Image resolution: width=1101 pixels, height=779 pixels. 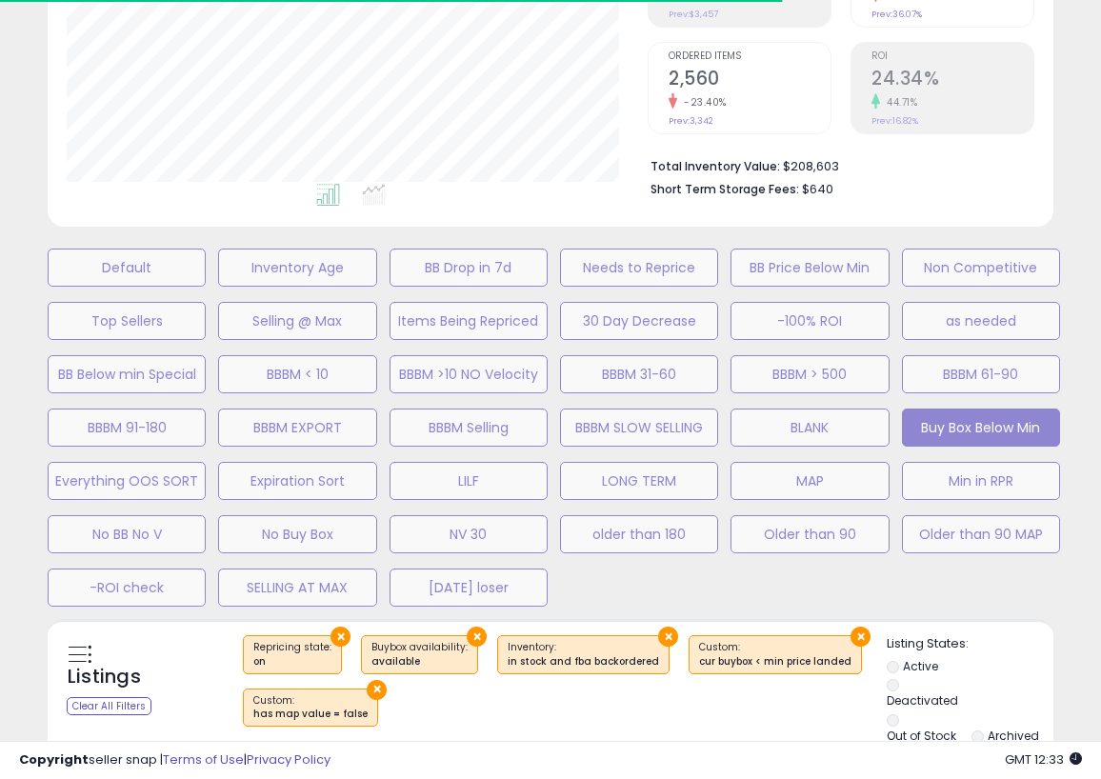 What do you see at coordinates (174, 760) in the screenshot?
I see `div: seller snap | |` at bounding box center [174, 760].